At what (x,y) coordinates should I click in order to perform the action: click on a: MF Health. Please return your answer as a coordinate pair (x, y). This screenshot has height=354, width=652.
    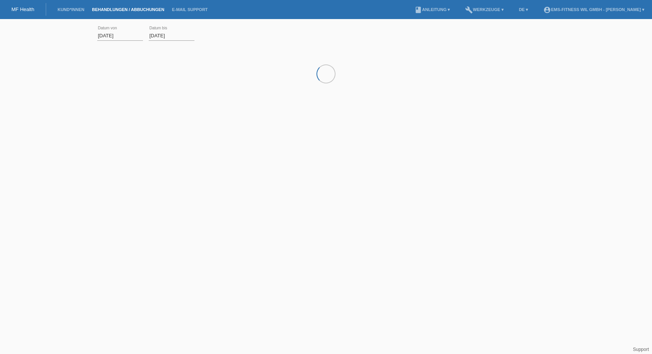
    Looking at the image, I should click on (23, 9).